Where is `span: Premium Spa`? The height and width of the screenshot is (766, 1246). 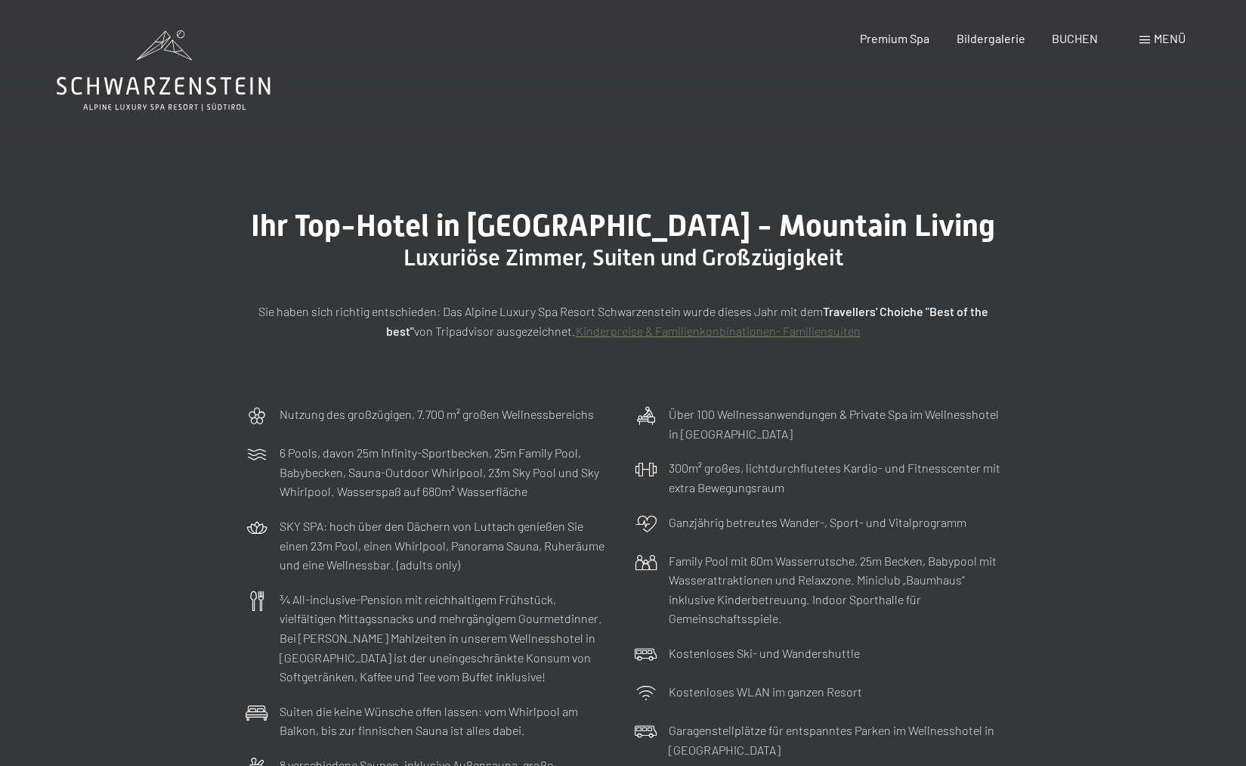
span: Premium Spa is located at coordinates (895, 38).